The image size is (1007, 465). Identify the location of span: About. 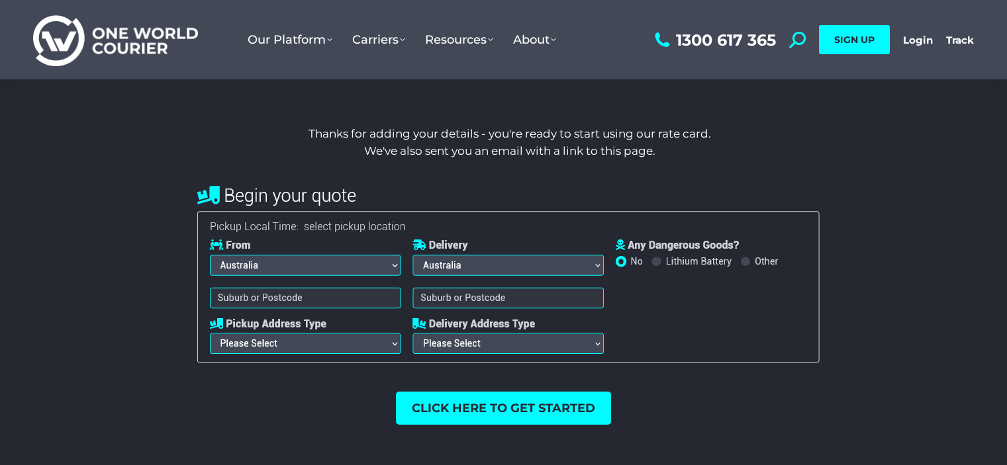
(534, 40).